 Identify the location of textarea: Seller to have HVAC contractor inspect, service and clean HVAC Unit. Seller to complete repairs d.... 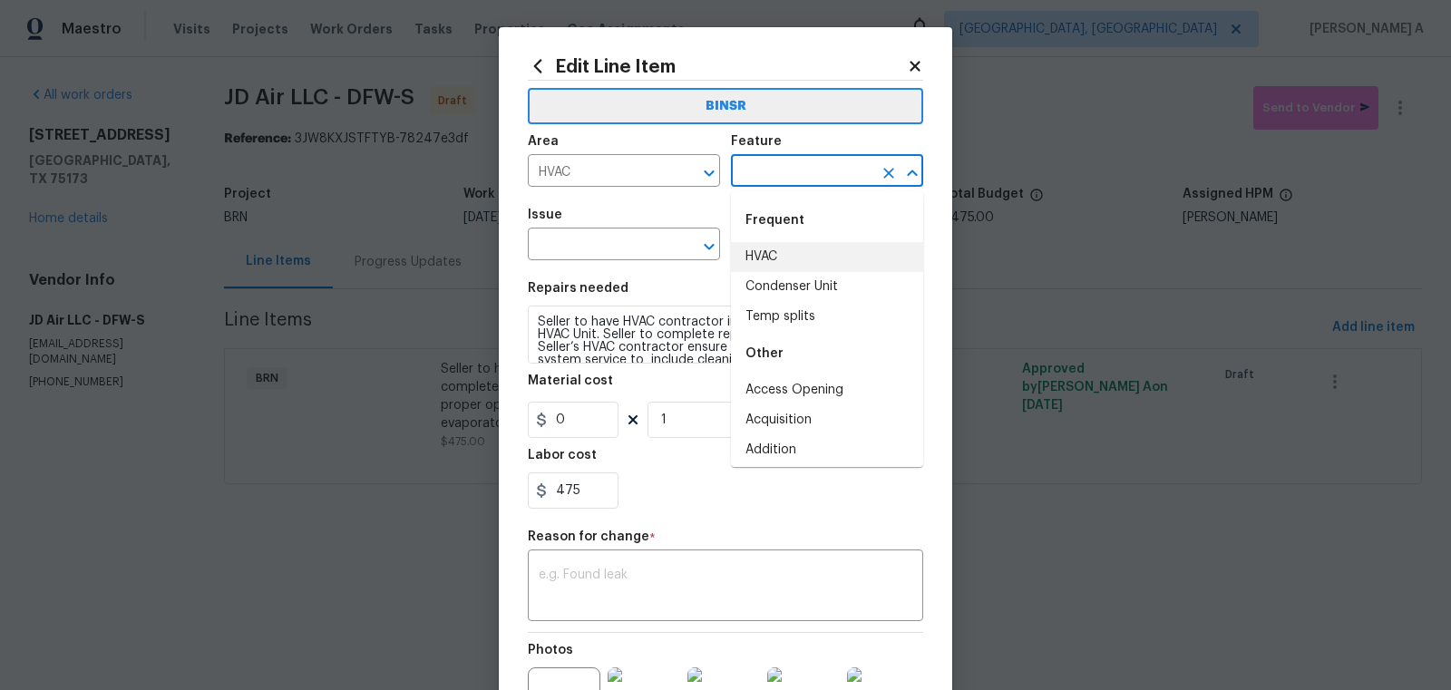
(725, 335).